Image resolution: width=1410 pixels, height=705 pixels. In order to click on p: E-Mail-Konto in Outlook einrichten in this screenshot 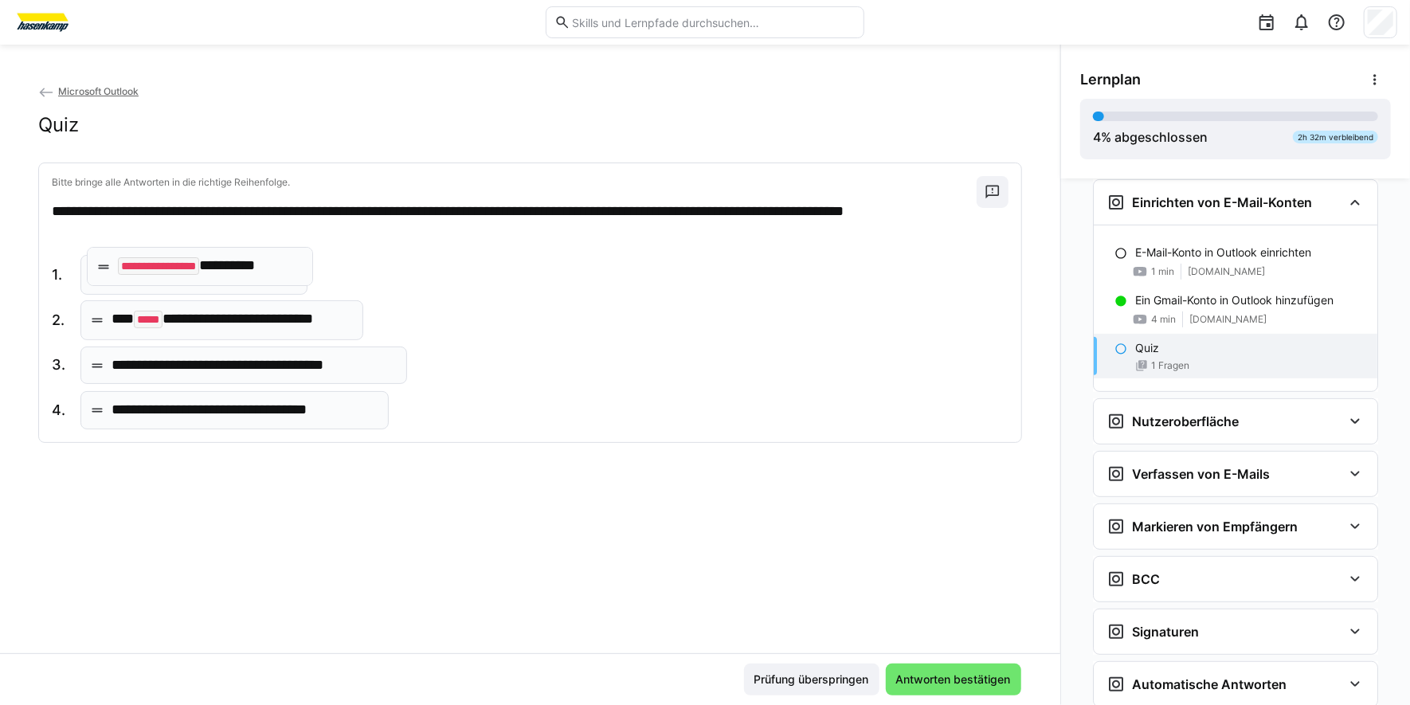, I will do `click(1223, 253)`.